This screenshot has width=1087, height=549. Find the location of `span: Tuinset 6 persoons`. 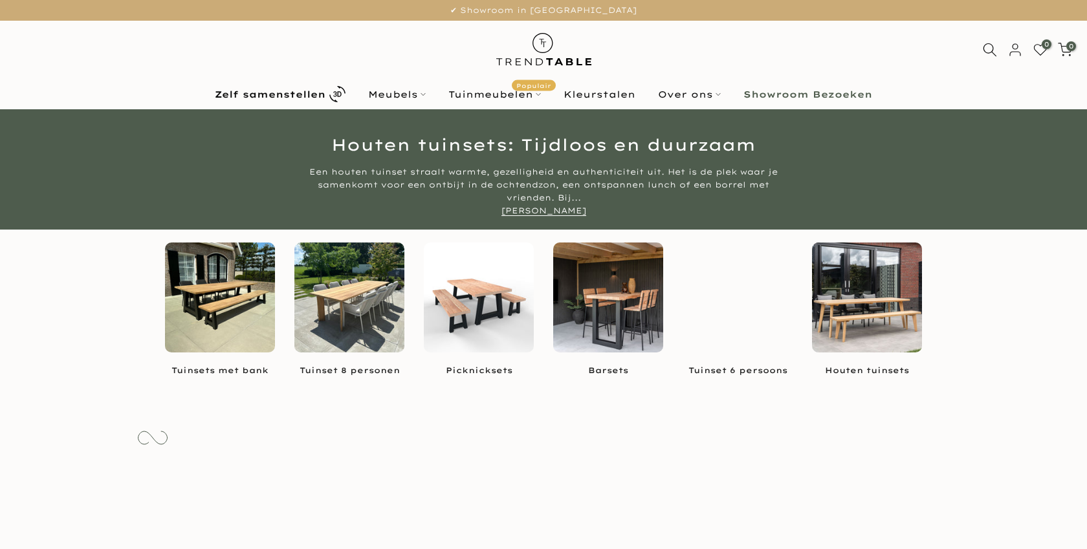

span: Tuinset 6 persoons is located at coordinates (738, 371).